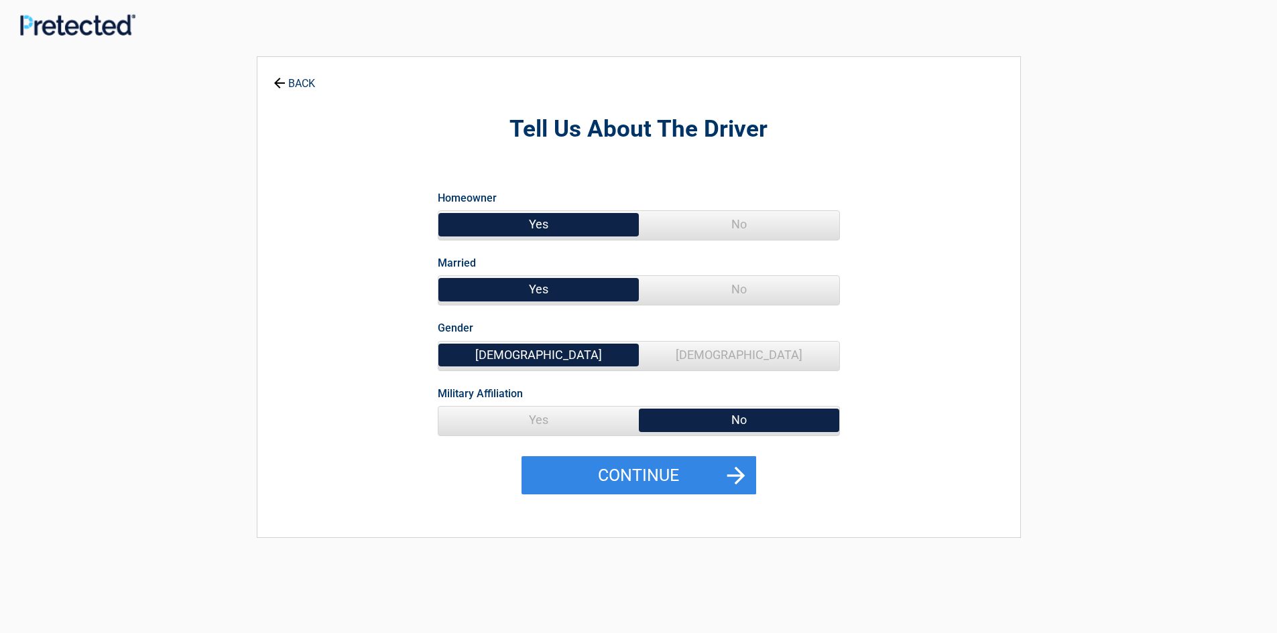 The width and height of the screenshot is (1277, 633). I want to click on a: BACK, so click(294, 77).